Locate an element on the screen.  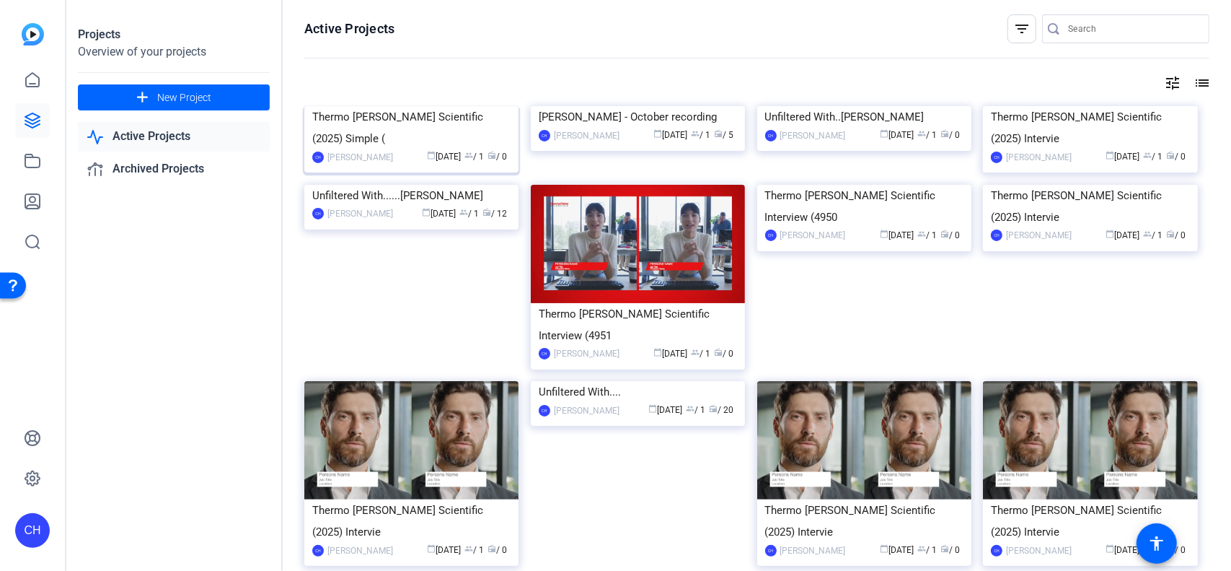
mat-icon: add is located at coordinates (142, 97).